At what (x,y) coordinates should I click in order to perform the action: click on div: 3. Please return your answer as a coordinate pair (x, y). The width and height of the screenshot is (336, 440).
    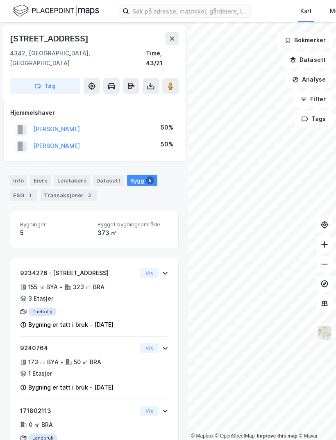
    Looking at the image, I should click on (89, 195).